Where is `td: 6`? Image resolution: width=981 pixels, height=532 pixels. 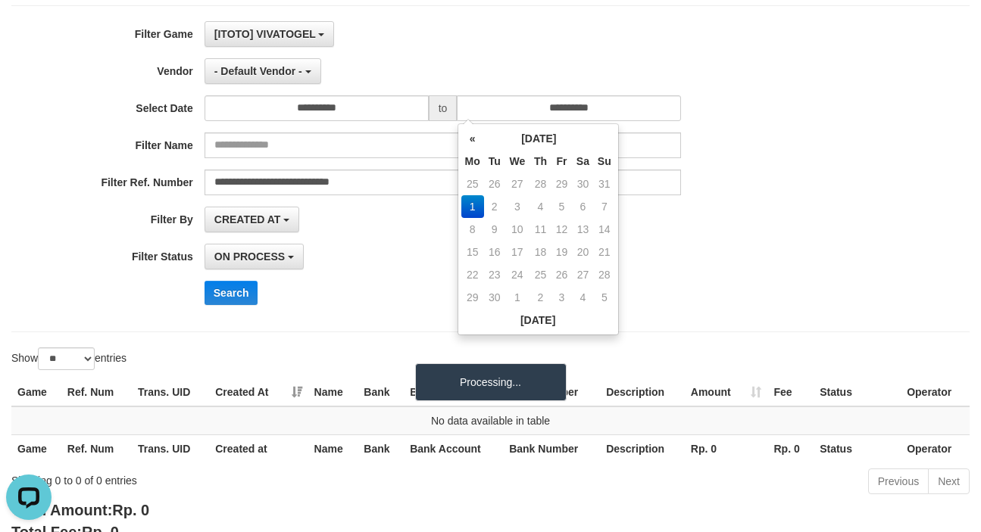
td: 6 is located at coordinates (582, 207).